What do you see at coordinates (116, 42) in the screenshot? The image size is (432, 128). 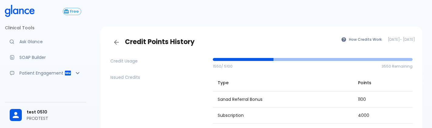 I see `a: Back` at bounding box center [116, 42].